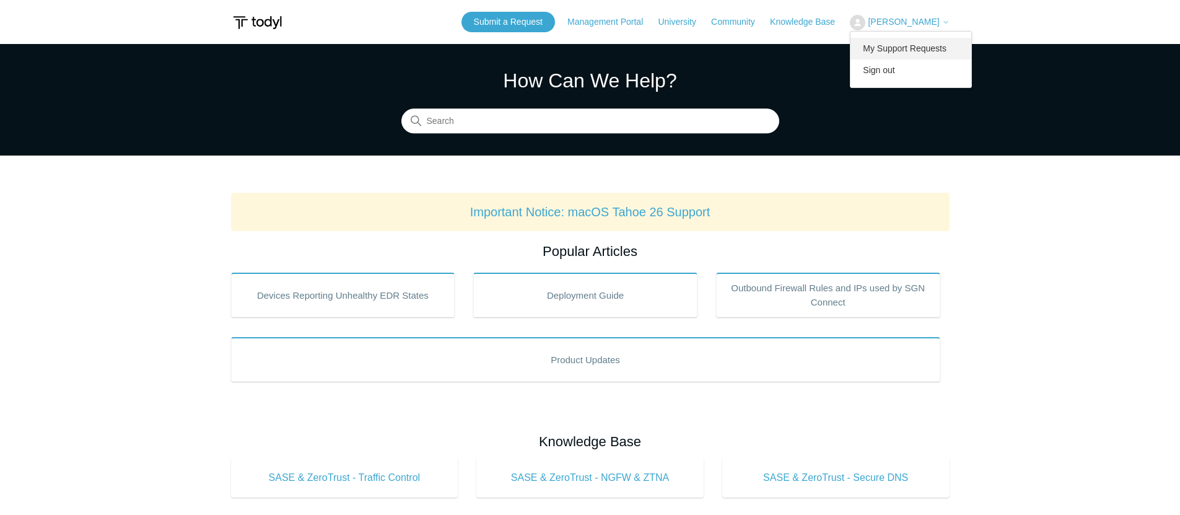 The width and height of the screenshot is (1180, 515). What do you see at coordinates (590, 441) in the screenshot?
I see `h2: Knowledge Base` at bounding box center [590, 441].